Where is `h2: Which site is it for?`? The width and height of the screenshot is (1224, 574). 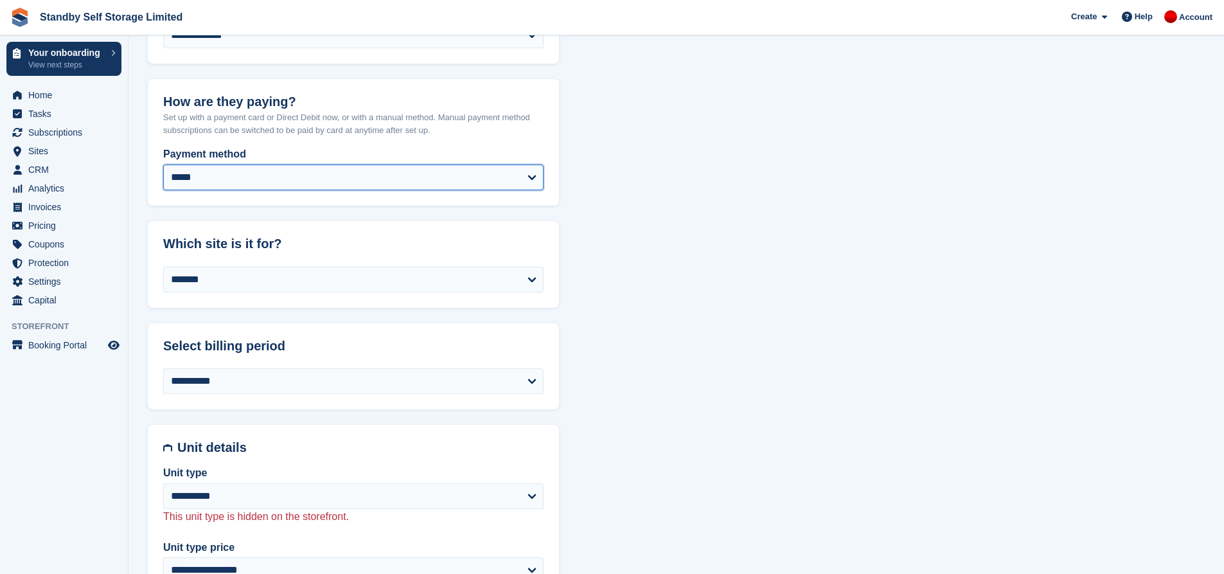 h2: Which site is it for? is located at coordinates (353, 244).